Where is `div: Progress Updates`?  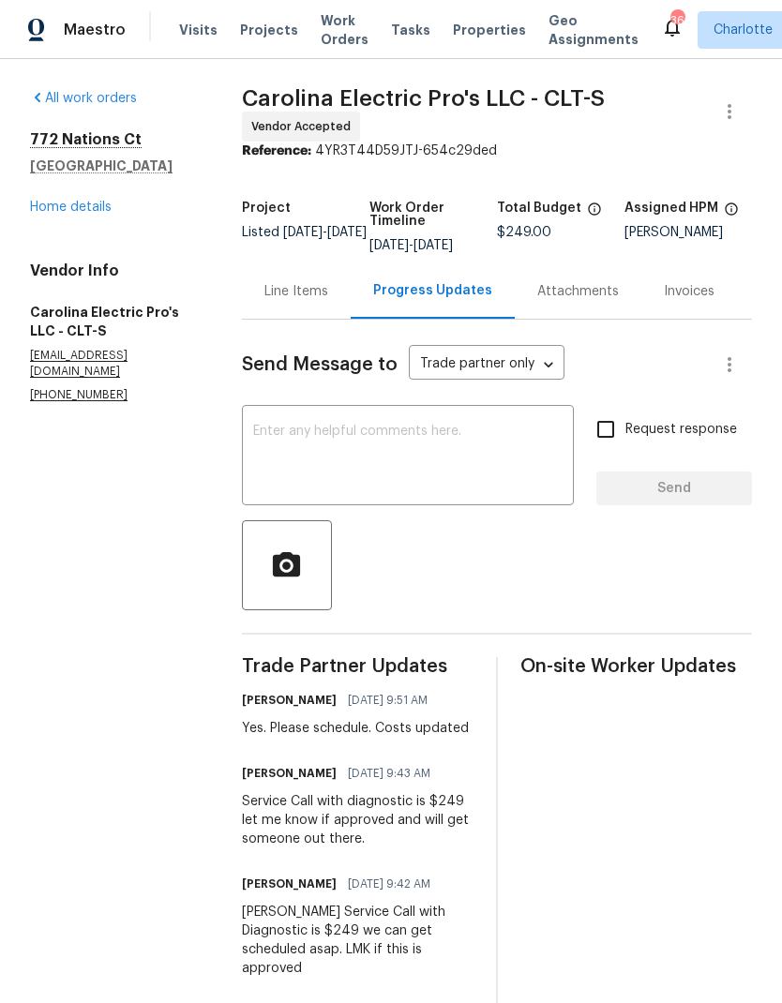 div: Progress Updates is located at coordinates (432, 291).